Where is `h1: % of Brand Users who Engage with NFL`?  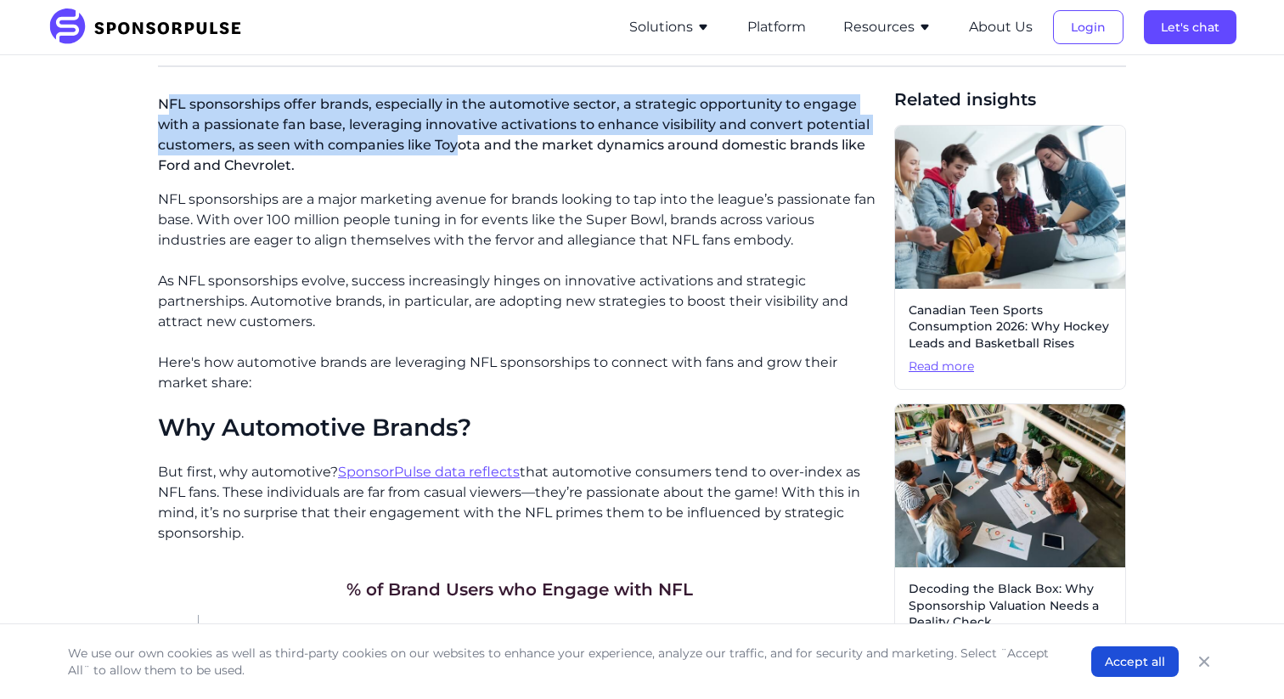
h1: % of Brand Users who Engage with NFL is located at coordinates (520, 589).